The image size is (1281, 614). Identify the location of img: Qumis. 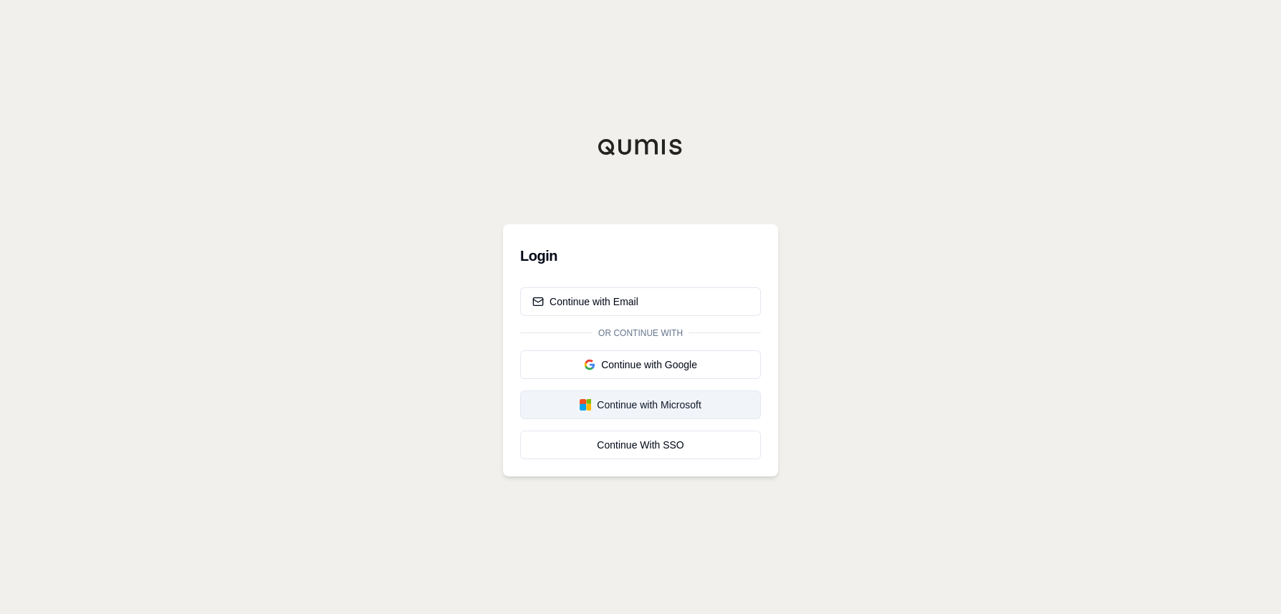
(640, 147).